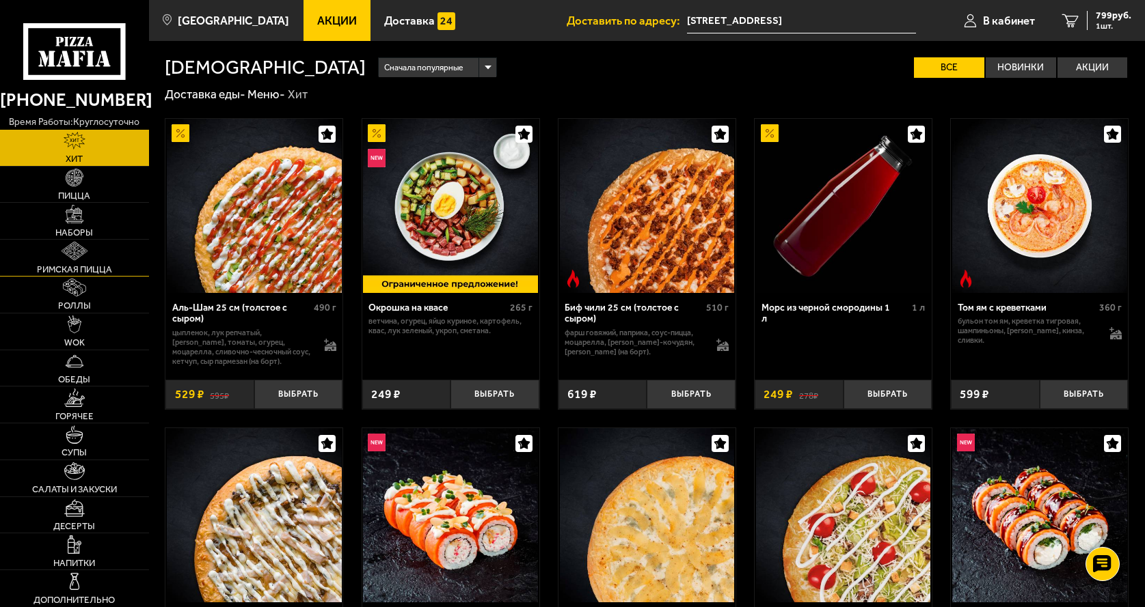 The height and width of the screenshot is (607, 1145). I want to click on a: Цезарь 25 см (толстое с сыром), so click(843, 516).